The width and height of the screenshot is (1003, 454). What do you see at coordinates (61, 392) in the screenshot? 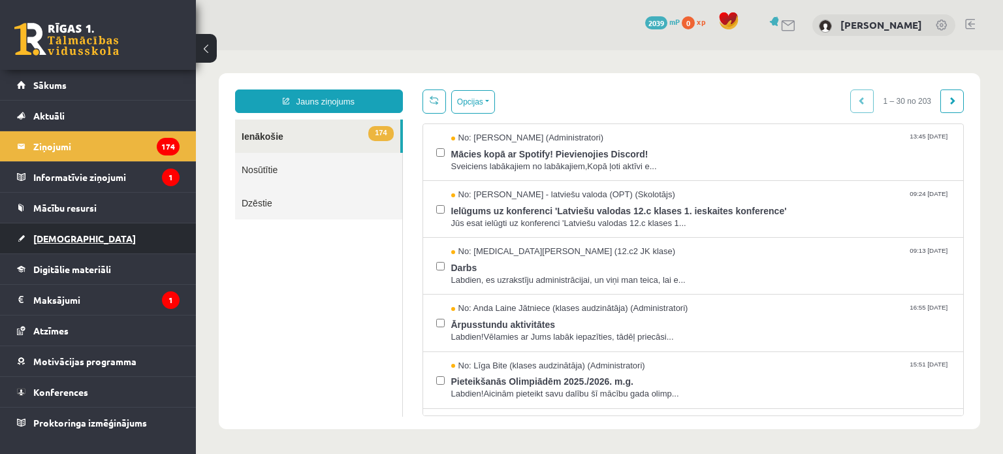
I see `span: Konferences` at bounding box center [61, 392].